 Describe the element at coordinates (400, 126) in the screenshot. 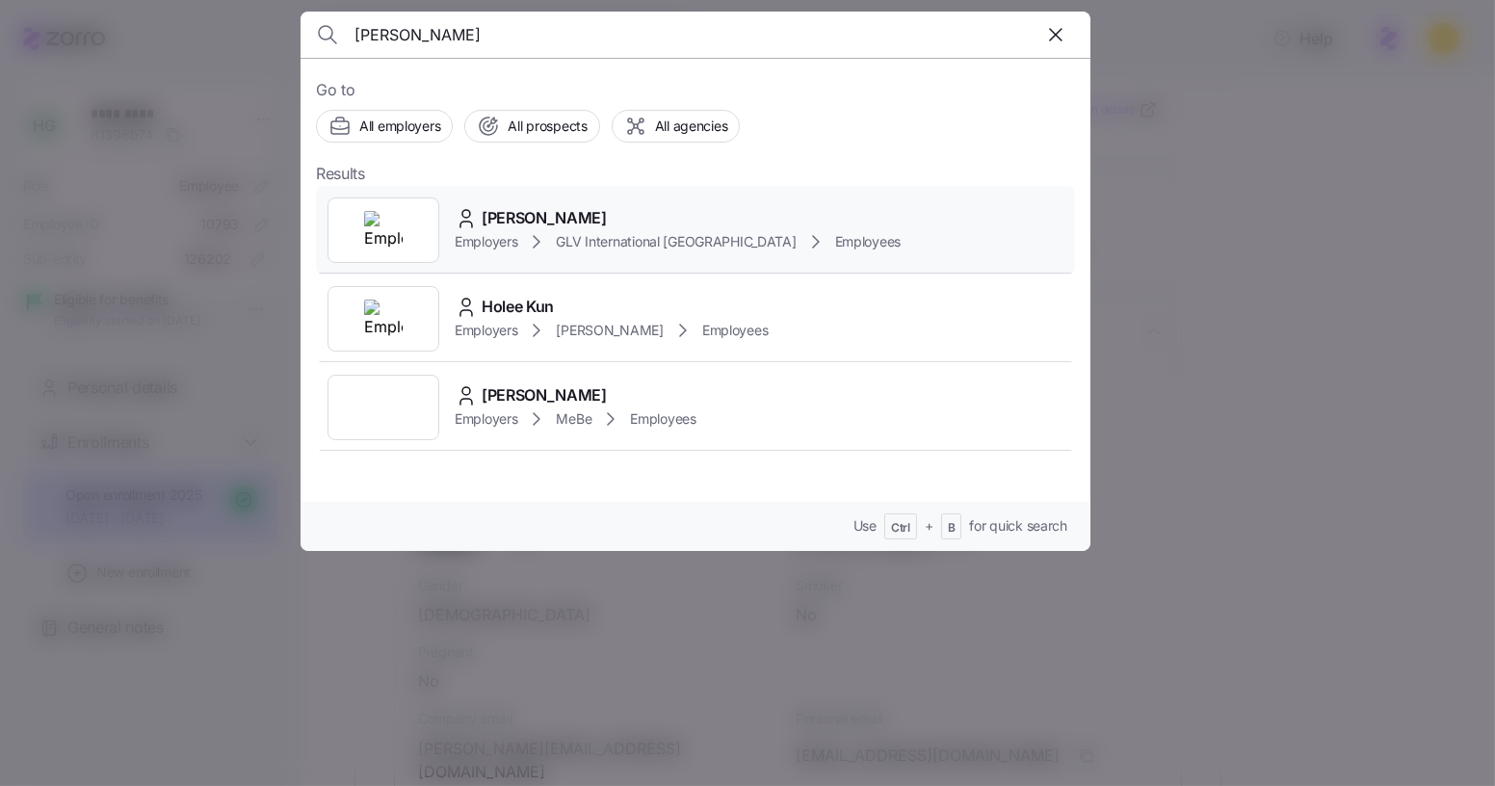

I see `span: All employers` at that location.